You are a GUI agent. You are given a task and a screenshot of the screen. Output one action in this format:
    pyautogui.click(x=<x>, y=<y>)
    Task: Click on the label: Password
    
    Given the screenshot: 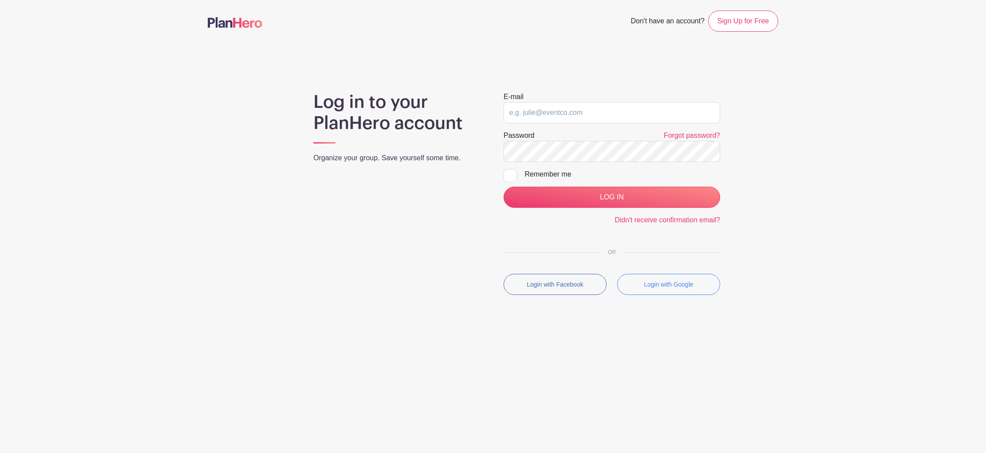 What is the action you would take?
    pyautogui.click(x=519, y=136)
    